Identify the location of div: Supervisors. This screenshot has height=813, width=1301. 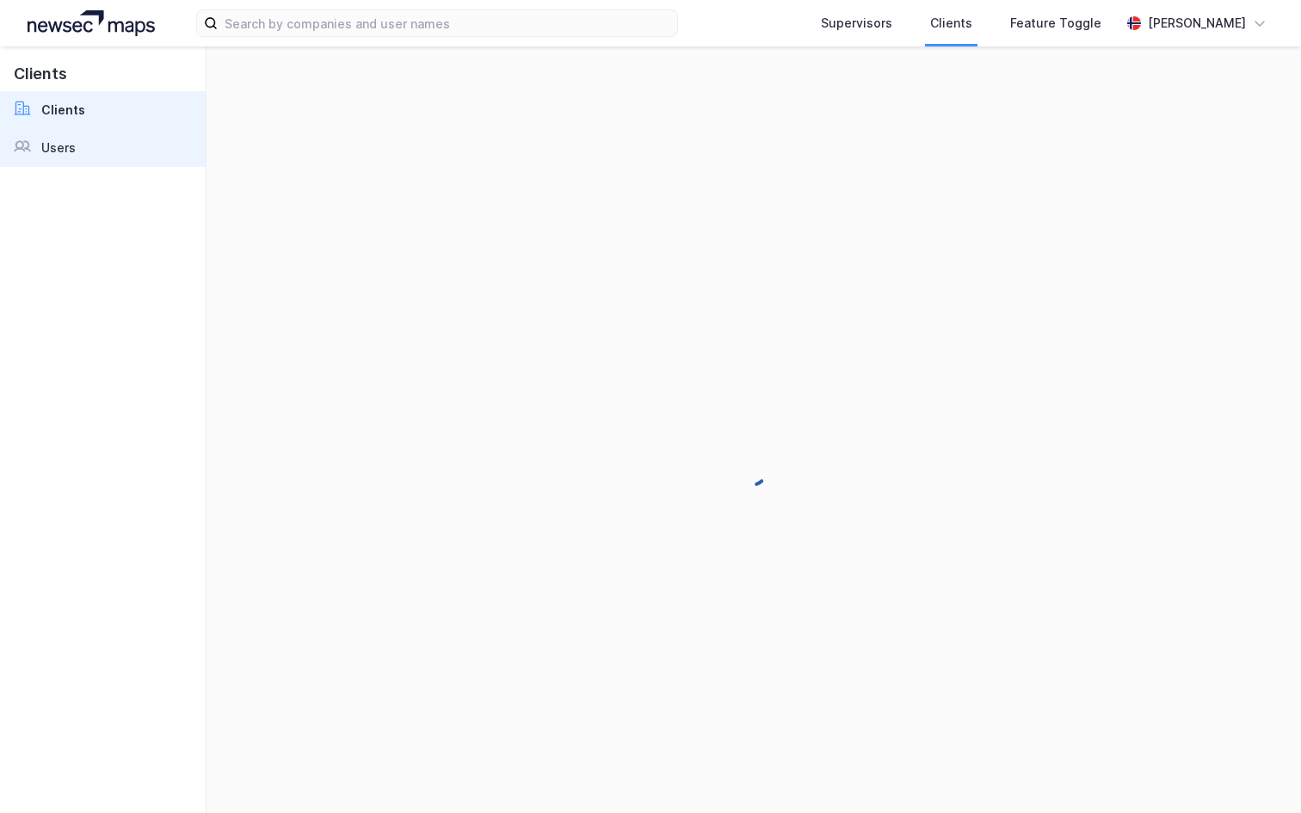
(856, 23).